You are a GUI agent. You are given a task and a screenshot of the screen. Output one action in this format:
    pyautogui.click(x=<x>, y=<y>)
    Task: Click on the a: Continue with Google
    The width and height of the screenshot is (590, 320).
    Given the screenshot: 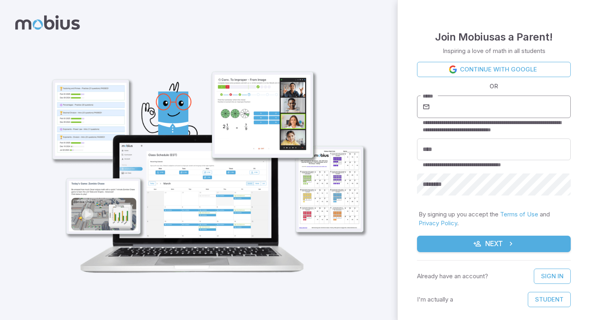 What is the action you would take?
    pyautogui.click(x=494, y=69)
    